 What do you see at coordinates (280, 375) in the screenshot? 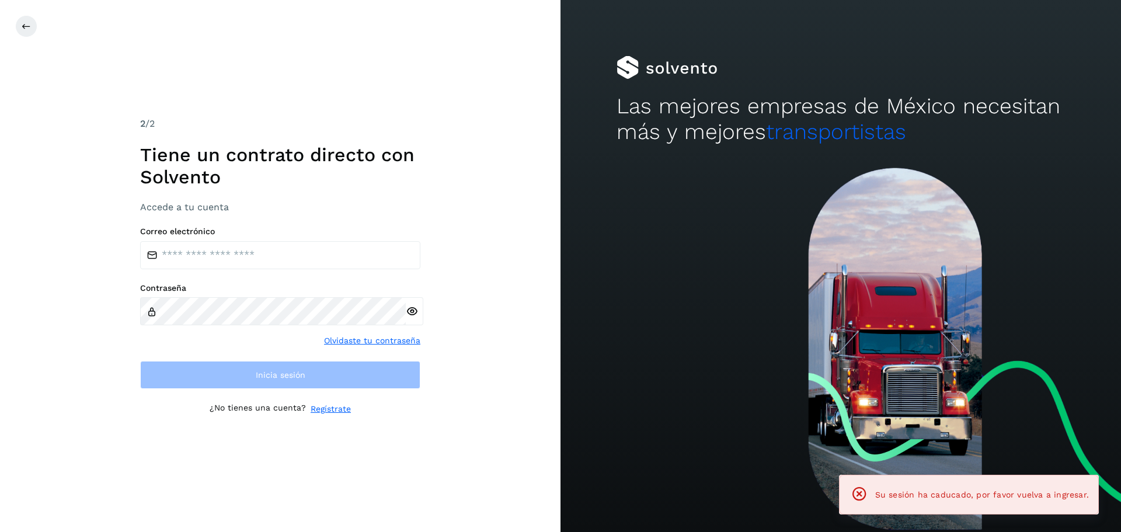
I see `span: Inicia sesión` at bounding box center [280, 375].